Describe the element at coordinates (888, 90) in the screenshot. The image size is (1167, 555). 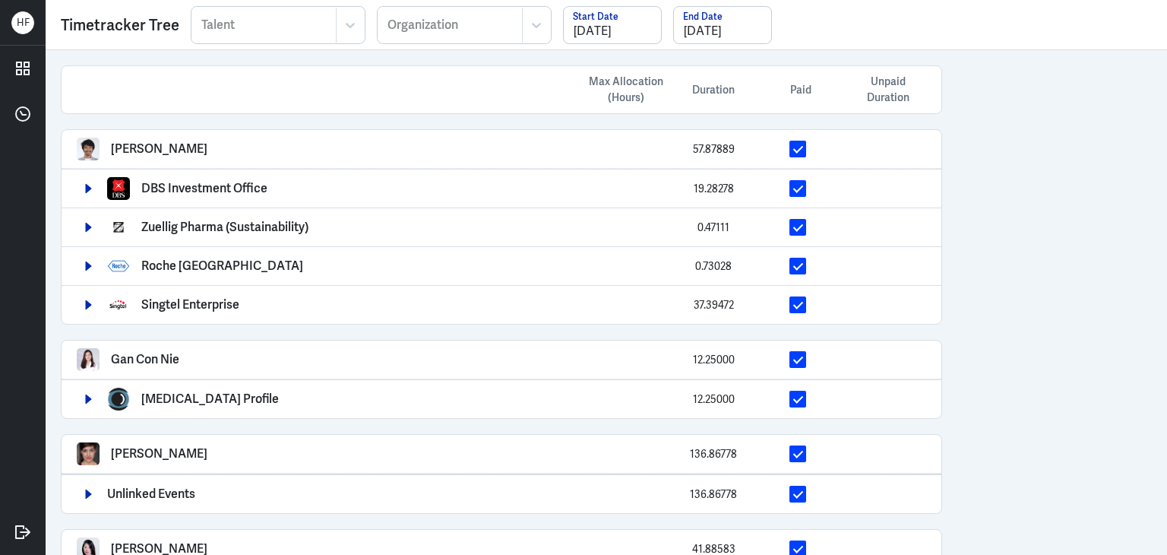
I see `span: Unpaid Duration` at that location.